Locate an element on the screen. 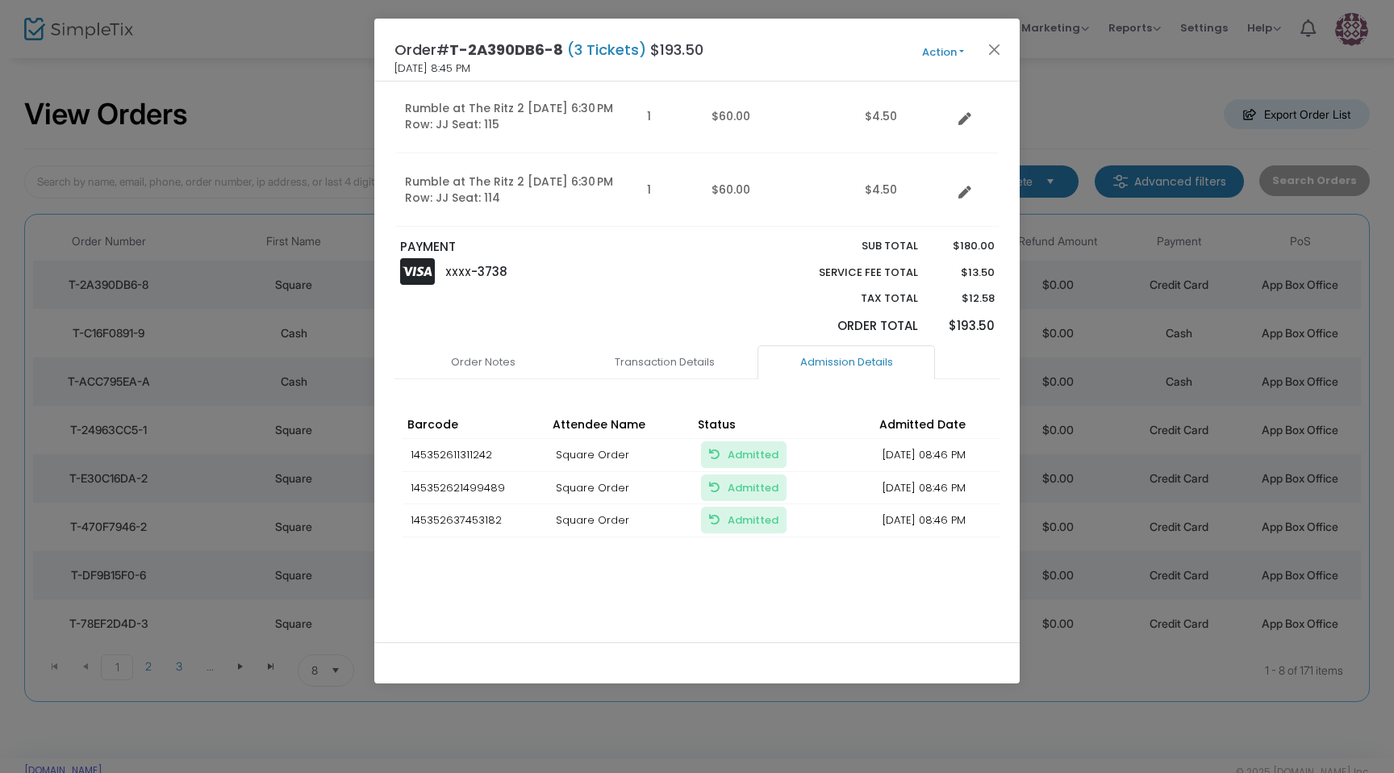 This screenshot has width=1394, height=773. th: Admitted Date is located at coordinates (947, 424).